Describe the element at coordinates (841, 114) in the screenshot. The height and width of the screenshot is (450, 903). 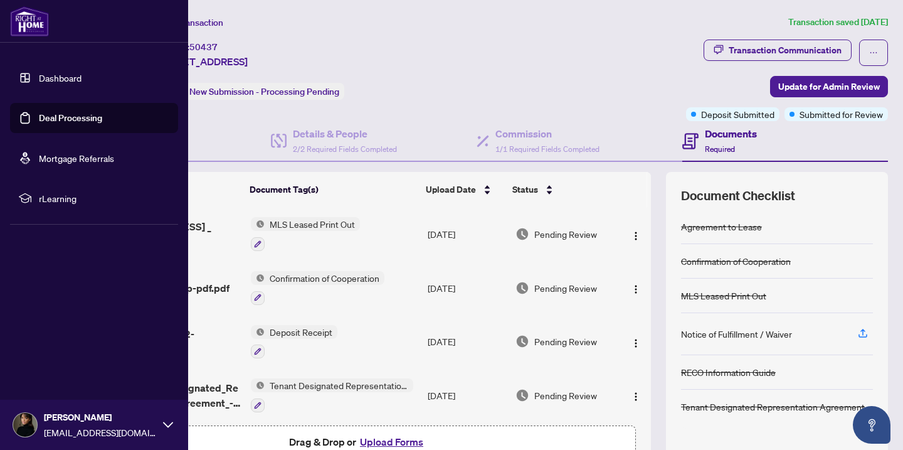
I see `span: Submitted for Review` at that location.